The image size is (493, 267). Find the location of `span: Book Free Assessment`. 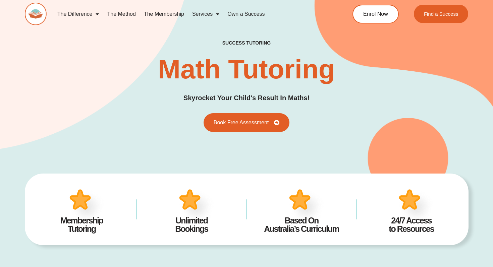

span: Book Free Assessment is located at coordinates (241, 123).